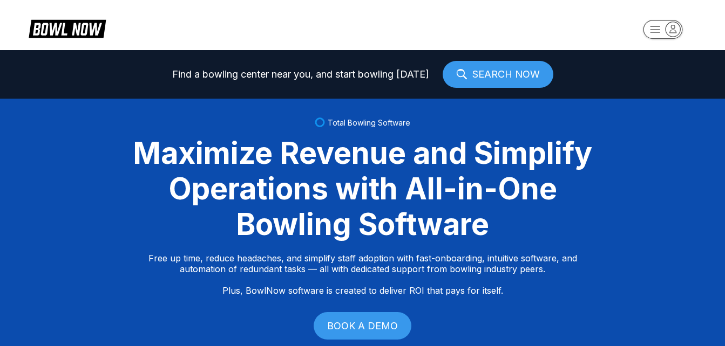 The image size is (725, 346). What do you see at coordinates (497, 74) in the screenshot?
I see `a: SEARCH NOW` at bounding box center [497, 74].